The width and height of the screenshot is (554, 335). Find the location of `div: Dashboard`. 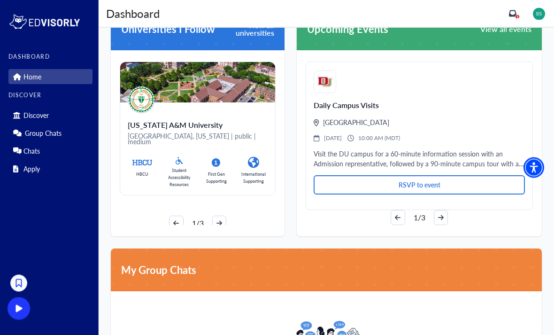

div: Dashboard is located at coordinates (133, 14).